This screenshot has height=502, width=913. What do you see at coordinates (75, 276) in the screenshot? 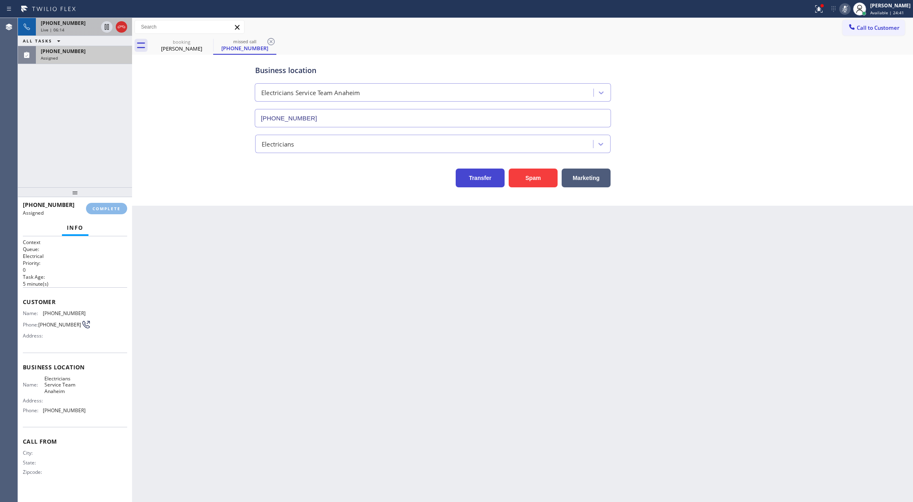
I see `h2: Task Age:` at bounding box center [75, 276].